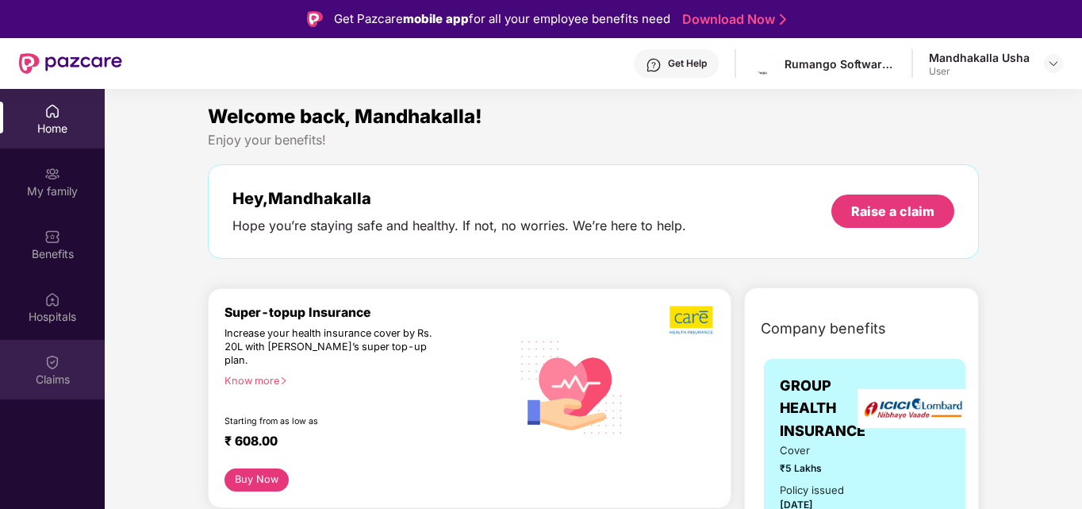  Describe the element at coordinates (52, 299) in the screenshot. I see `img: svg+xml;base64,PHN2ZyBpZD0iSG9zcGl0YWxzIiB4bWxucz0iaHR0cDovL3d3dy53My5vcmcvMjAwMC9zdmciIHdpZHRoPS...` at that location.